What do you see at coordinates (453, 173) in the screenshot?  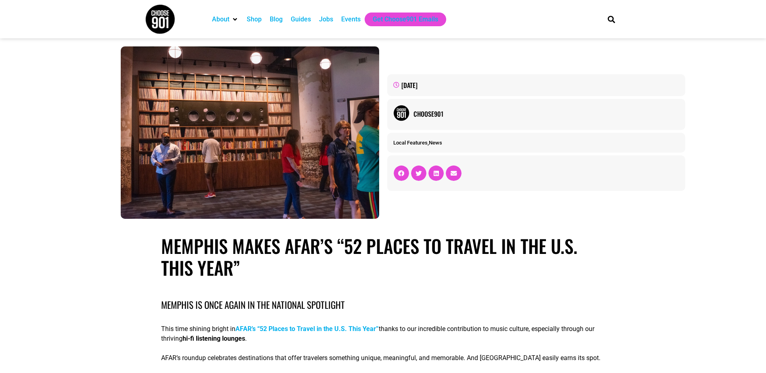 I see `div: Share on email` at bounding box center [453, 173].